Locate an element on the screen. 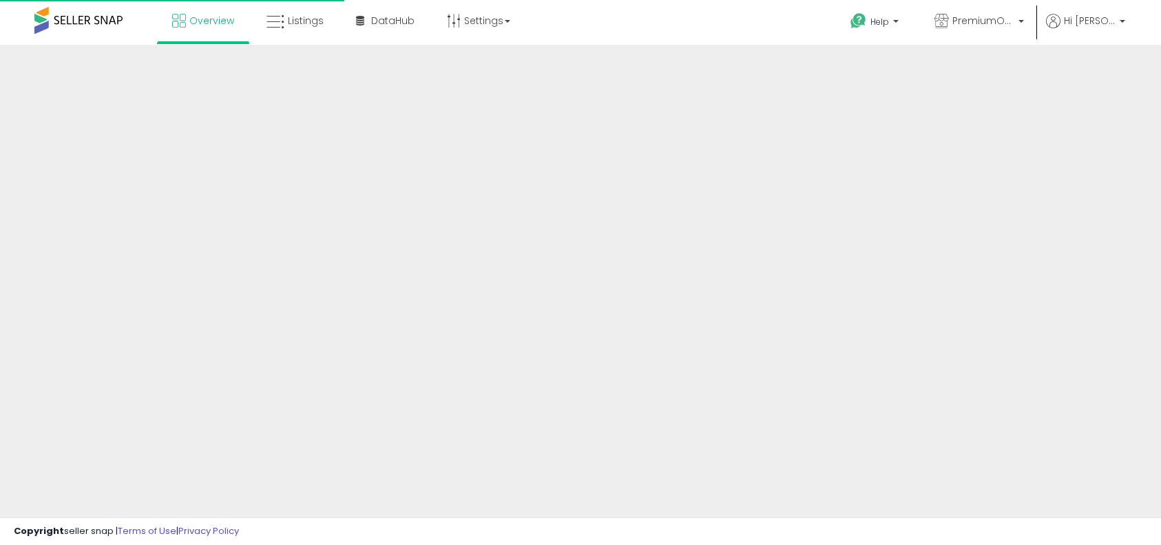  a: Privacy Policy is located at coordinates (209, 530).